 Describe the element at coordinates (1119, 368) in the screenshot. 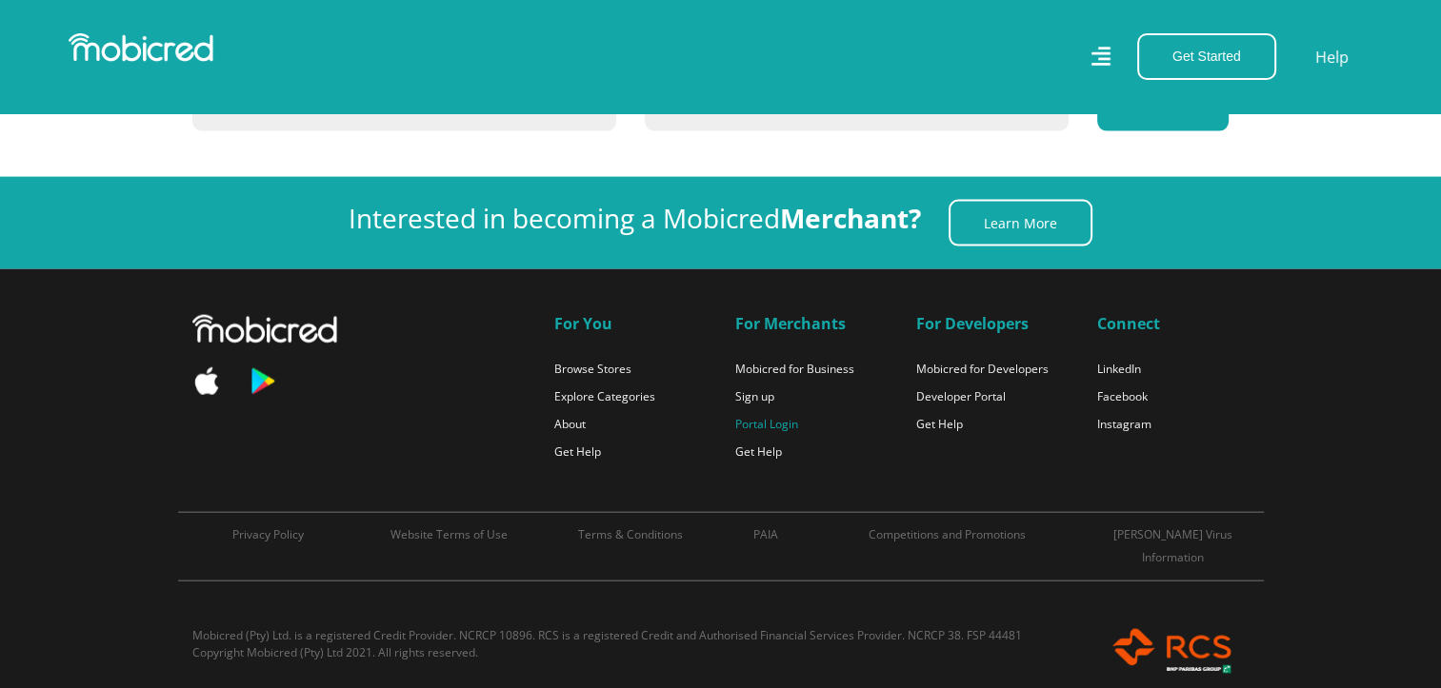

I see `a: LinkedIn` at that location.